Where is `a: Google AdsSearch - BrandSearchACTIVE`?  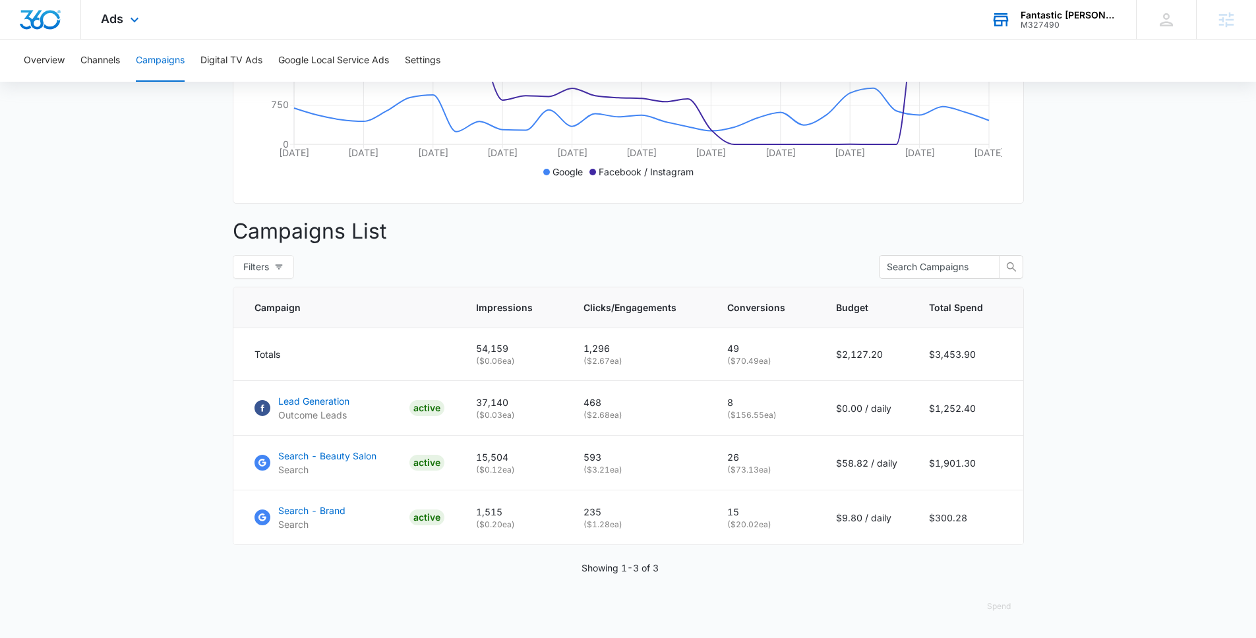
a: Google AdsSearch - BrandSearchACTIVE is located at coordinates (350, 518).